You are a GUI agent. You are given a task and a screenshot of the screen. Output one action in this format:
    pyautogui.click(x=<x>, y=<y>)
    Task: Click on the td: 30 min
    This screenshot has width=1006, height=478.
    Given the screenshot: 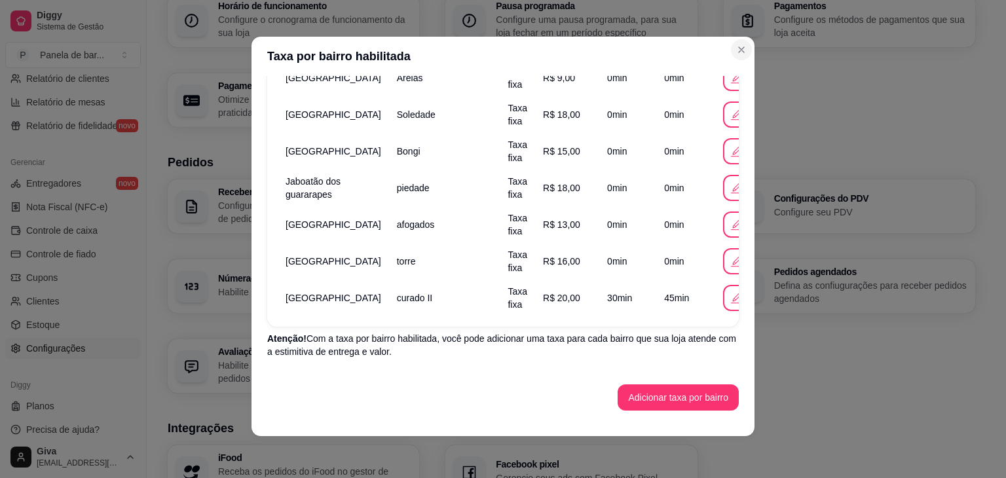 What is the action you would take?
    pyautogui.click(x=627, y=298)
    